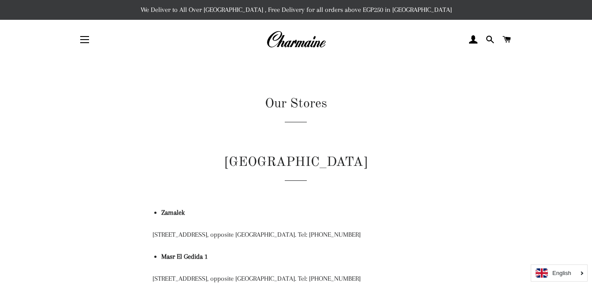  Describe the element at coordinates (561, 273) in the screenshot. I see `i: English` at that location.